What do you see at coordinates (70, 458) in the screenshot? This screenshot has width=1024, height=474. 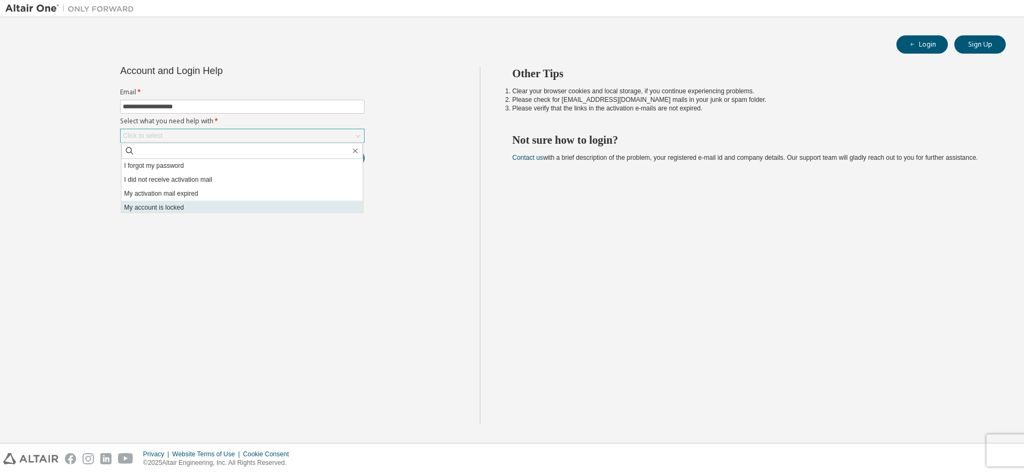 I see `img: facebook.svg` at bounding box center [70, 458].